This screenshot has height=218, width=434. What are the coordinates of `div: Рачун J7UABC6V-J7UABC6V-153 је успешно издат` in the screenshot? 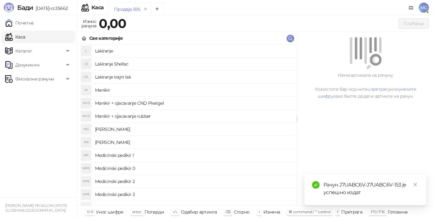 It's located at (371, 188).